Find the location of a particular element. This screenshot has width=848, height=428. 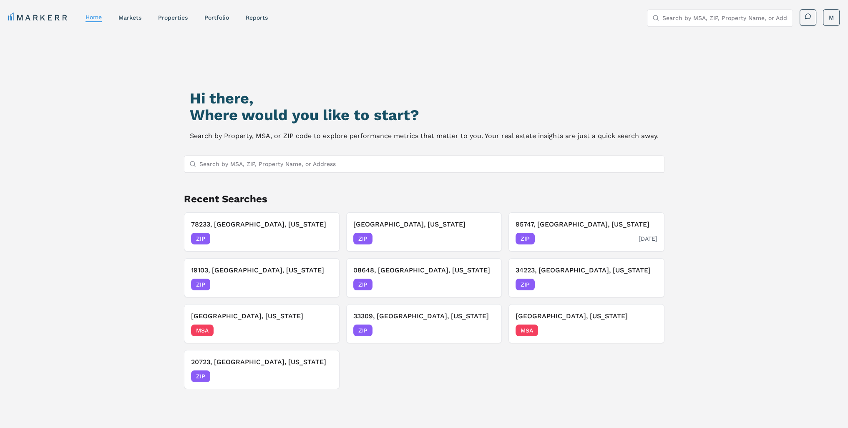

p: Search by Property, MSA, or ZIP code to explore performance metrics that matter to you. Your real... is located at coordinates (424, 136).